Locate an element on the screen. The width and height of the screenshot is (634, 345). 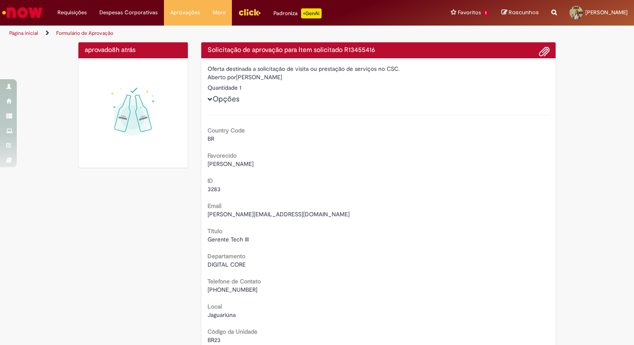
p: +GenAi is located at coordinates (311, 13).